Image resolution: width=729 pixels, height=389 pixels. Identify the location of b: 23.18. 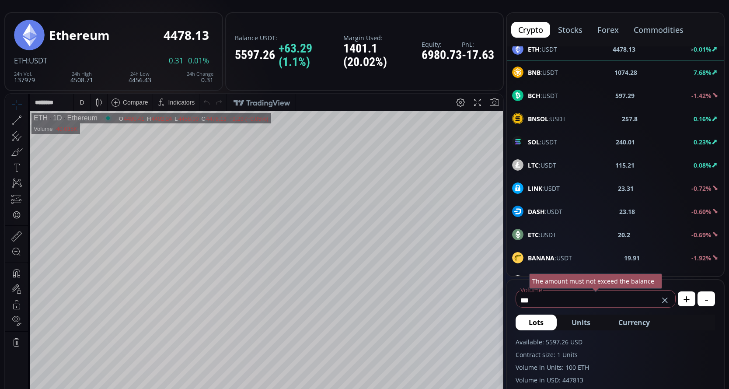
(627, 211).